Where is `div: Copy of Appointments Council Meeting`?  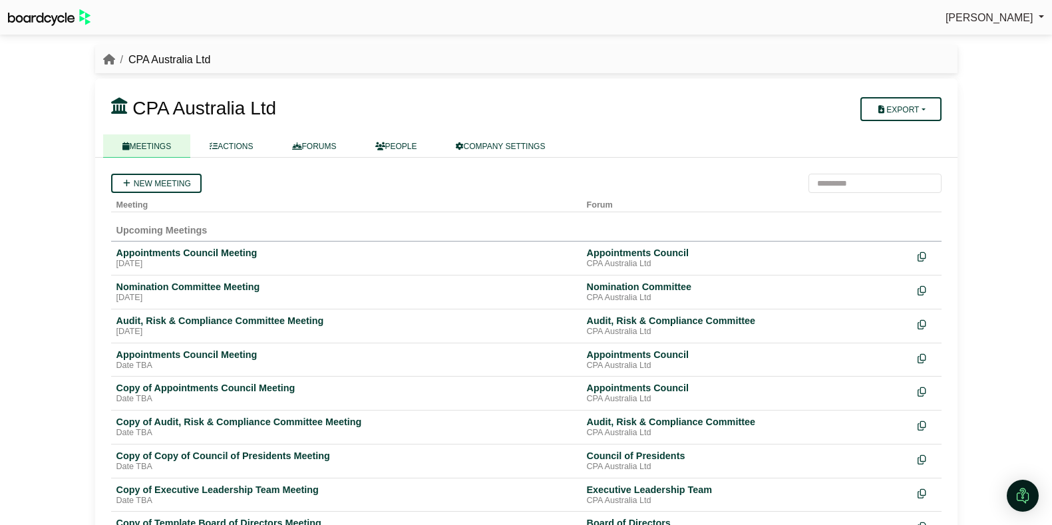 div: Copy of Appointments Council Meeting is located at coordinates (346, 388).